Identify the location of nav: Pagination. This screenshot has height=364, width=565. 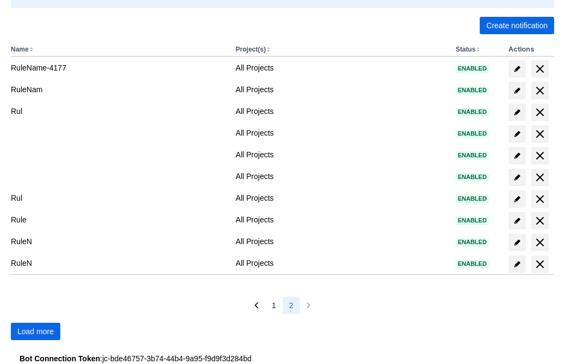
(282, 306).